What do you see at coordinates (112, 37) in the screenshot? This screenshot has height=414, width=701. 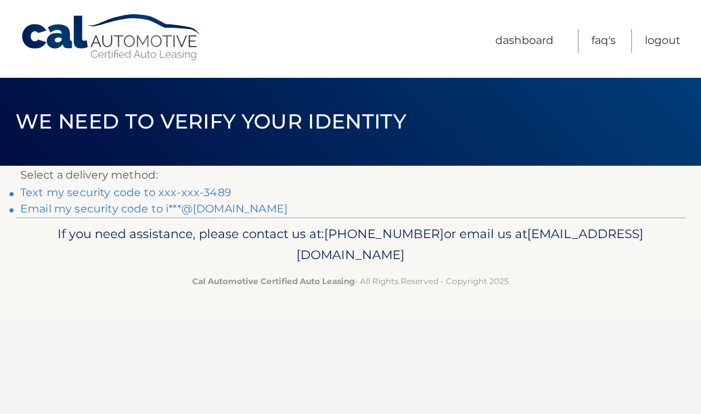 I see `a: Cal Automotive` at bounding box center [112, 37].